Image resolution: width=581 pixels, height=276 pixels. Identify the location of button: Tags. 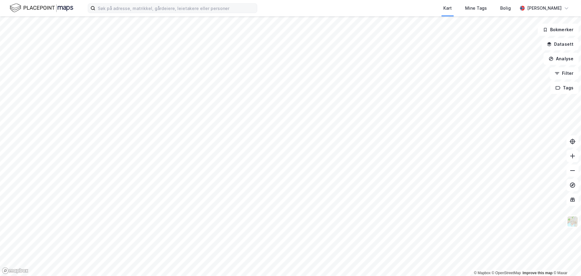
(564, 88).